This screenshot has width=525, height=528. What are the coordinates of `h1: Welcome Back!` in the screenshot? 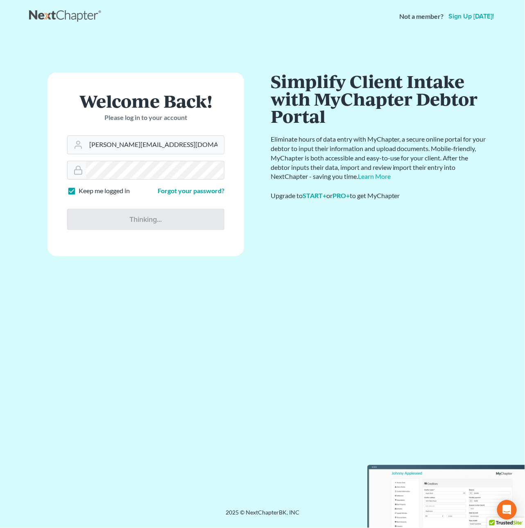 It's located at (146, 101).